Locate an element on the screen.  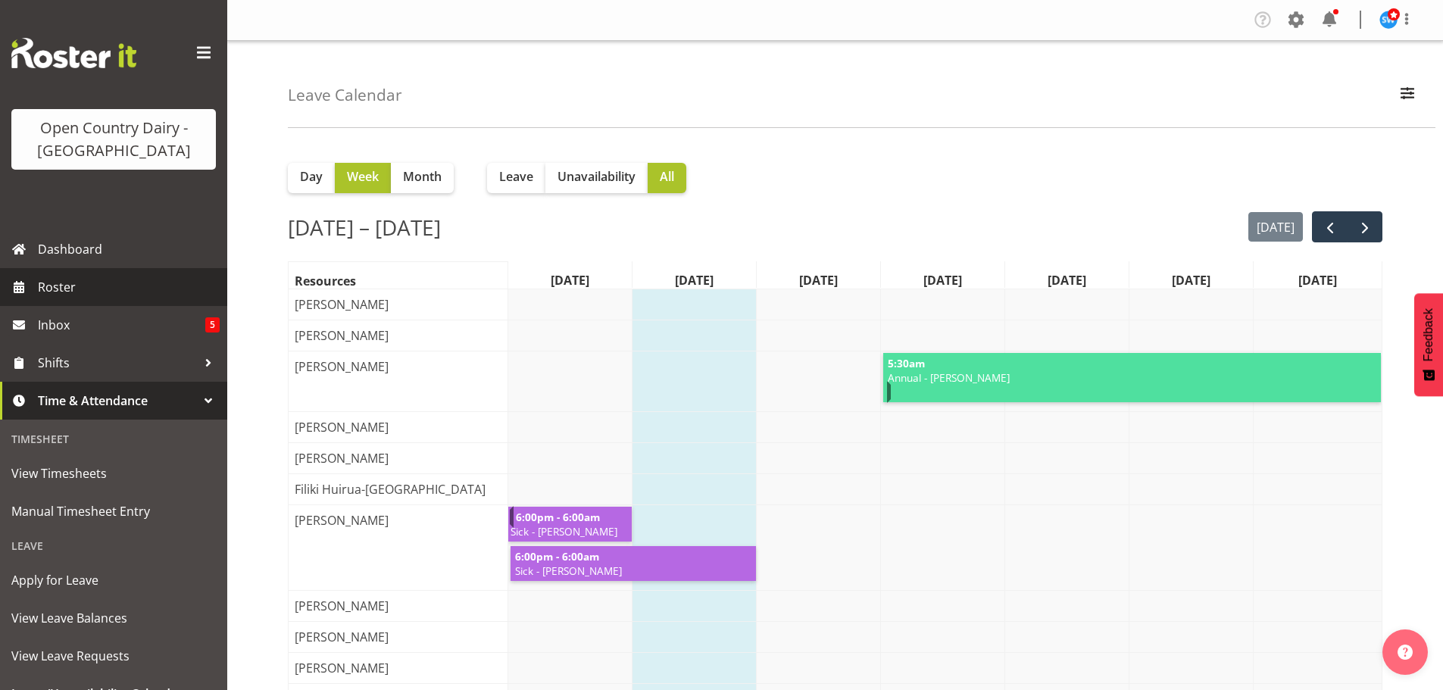
a: Apply for Leave is located at coordinates (114, 580).